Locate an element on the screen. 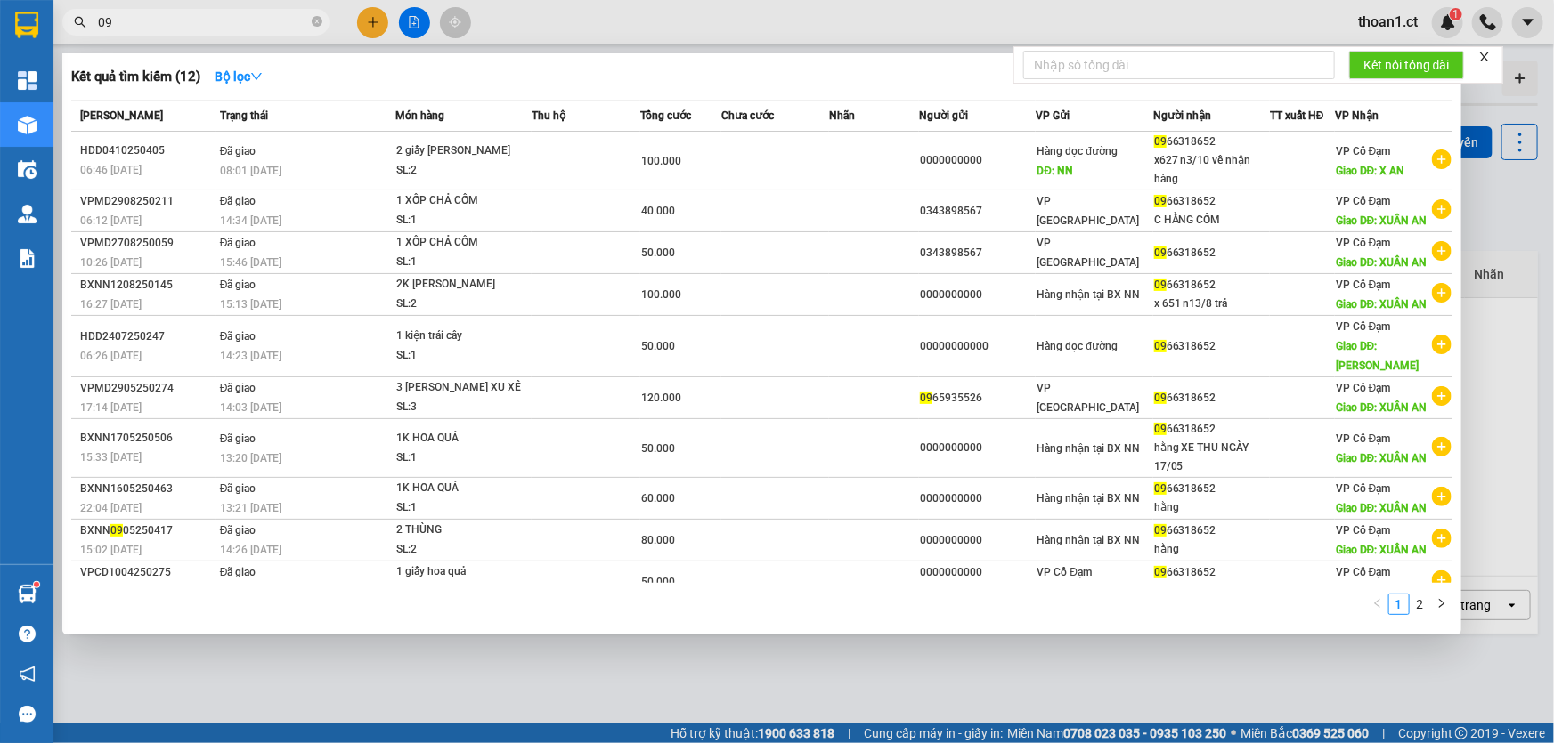 This screenshot has width=1554, height=743. span: Tổng cước is located at coordinates (665, 116).